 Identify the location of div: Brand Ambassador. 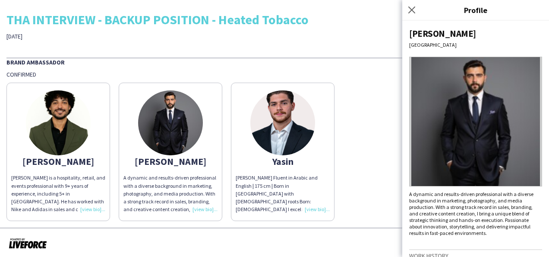
(275, 62).